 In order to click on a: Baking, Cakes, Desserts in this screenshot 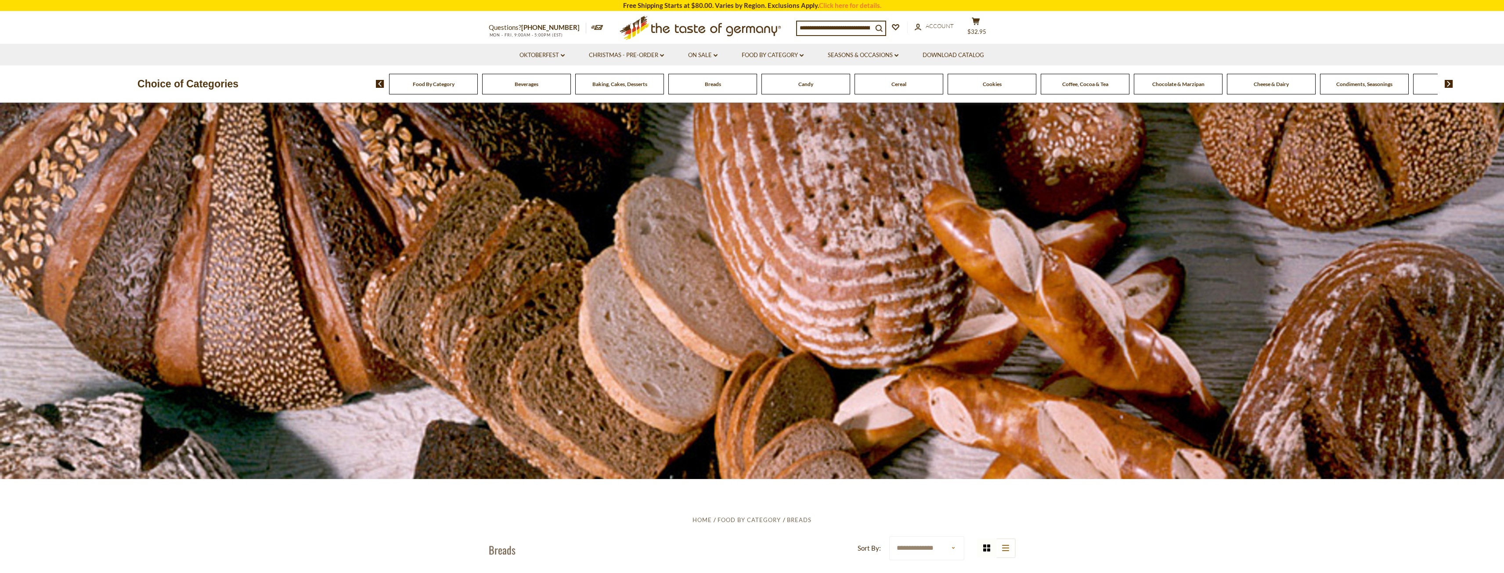, I will do `click(619, 84)`.